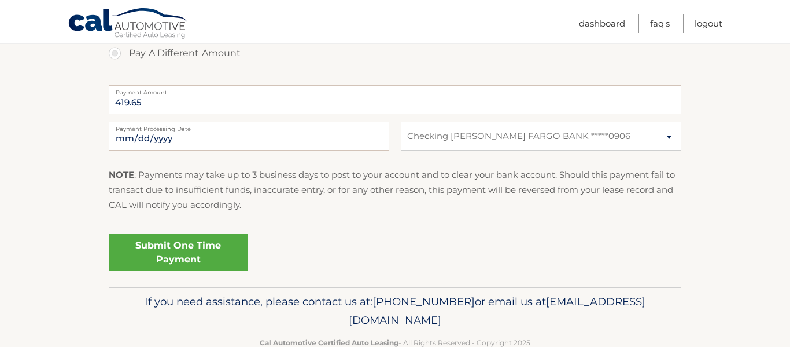 This screenshot has height=347, width=790. Describe the element at coordinates (395, 190) in the screenshot. I see `p: : Payments may take up to 3 business days to post to your account and to clear your bank account....` at that location.